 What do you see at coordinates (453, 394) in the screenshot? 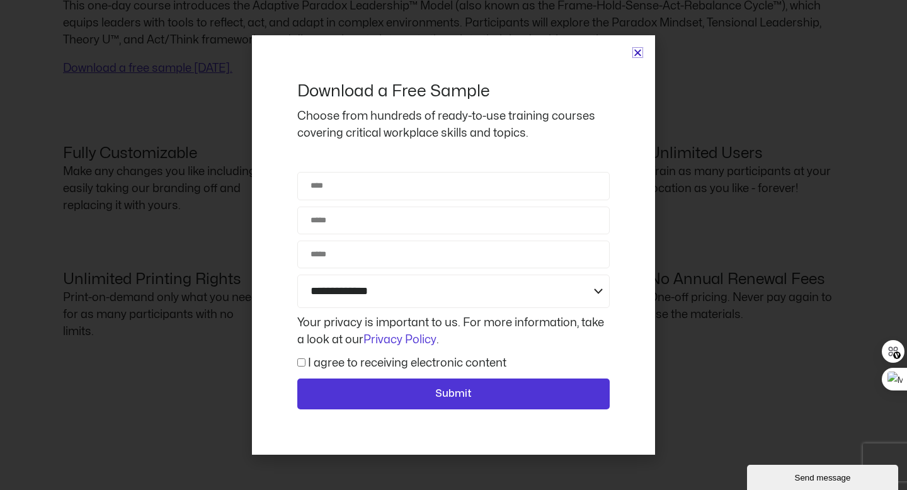
I see `span: Submit` at bounding box center [453, 394].